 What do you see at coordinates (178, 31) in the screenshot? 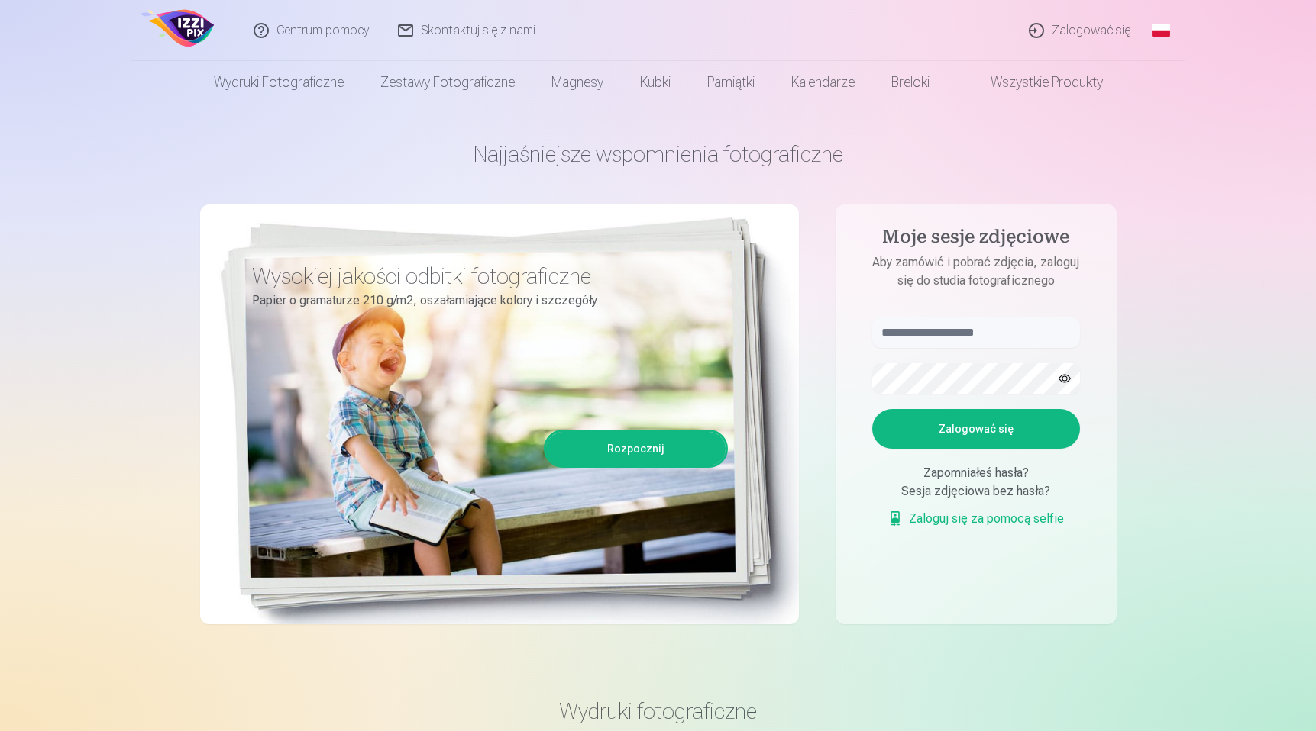
I see `img: /p1` at bounding box center [178, 31].